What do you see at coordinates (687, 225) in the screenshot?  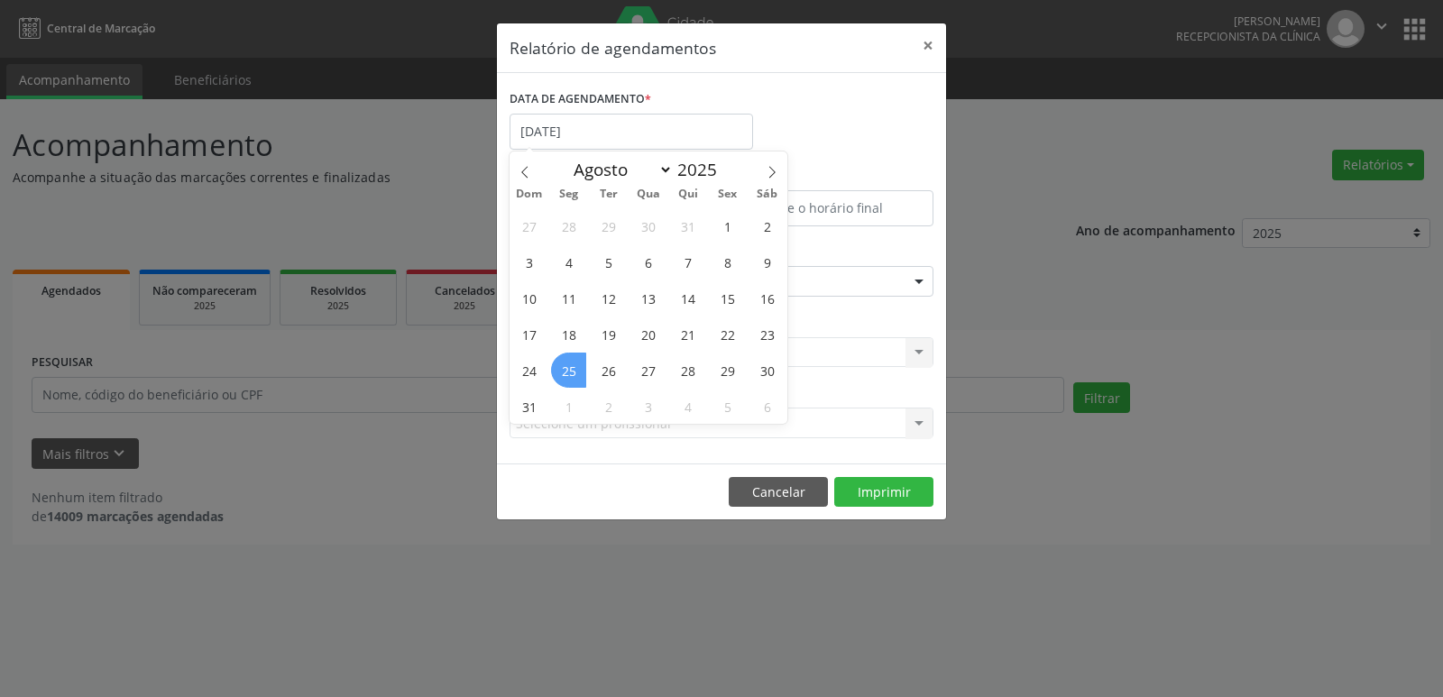 I see `span: Julho 31, 2025` at bounding box center [687, 225].